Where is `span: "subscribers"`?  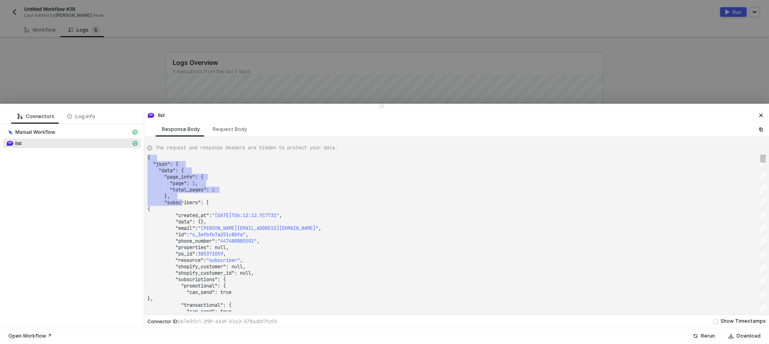
span: "subscribers" is located at coordinates (182, 203).